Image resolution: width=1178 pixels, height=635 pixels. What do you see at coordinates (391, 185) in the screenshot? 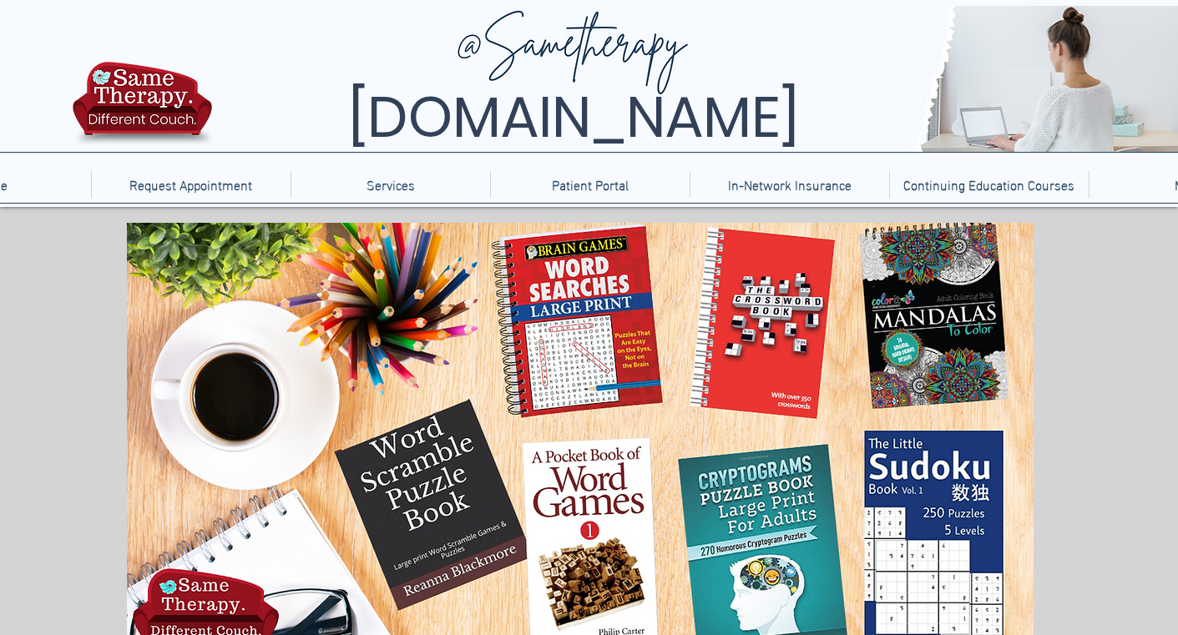
I see `p: Services` at bounding box center [391, 185].